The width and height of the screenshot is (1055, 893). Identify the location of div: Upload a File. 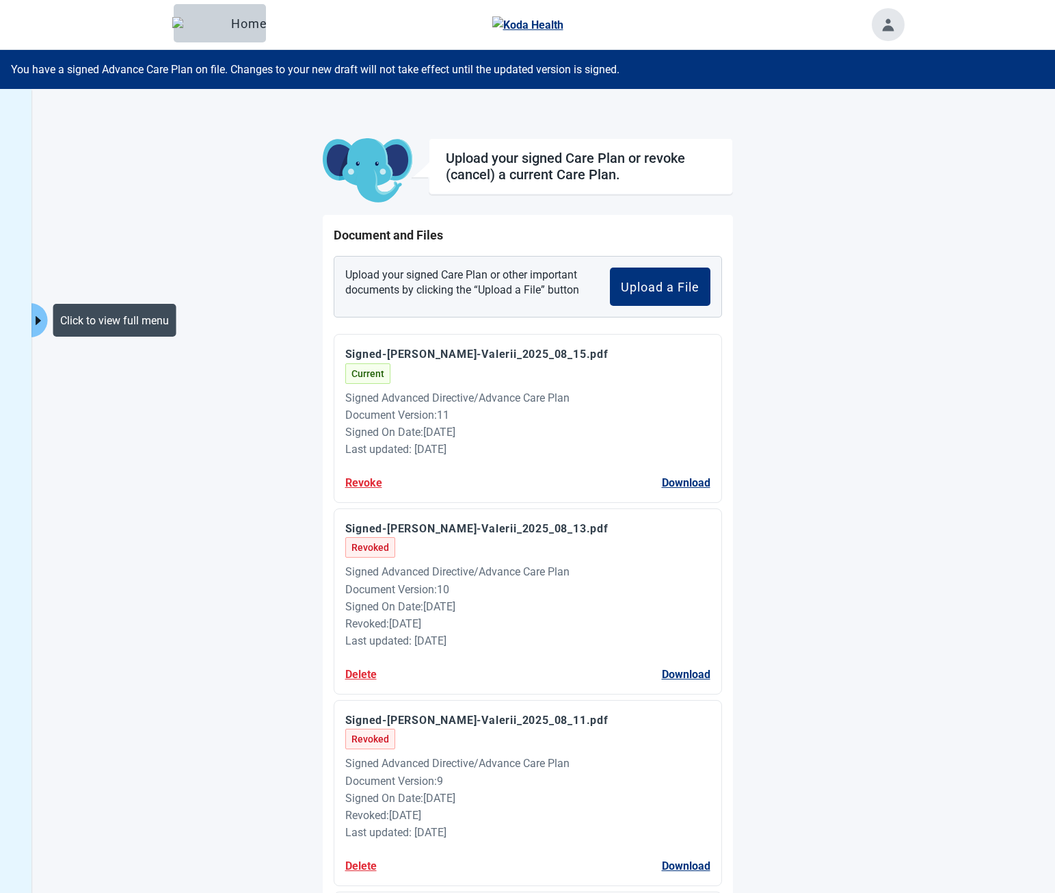
(660, 287).